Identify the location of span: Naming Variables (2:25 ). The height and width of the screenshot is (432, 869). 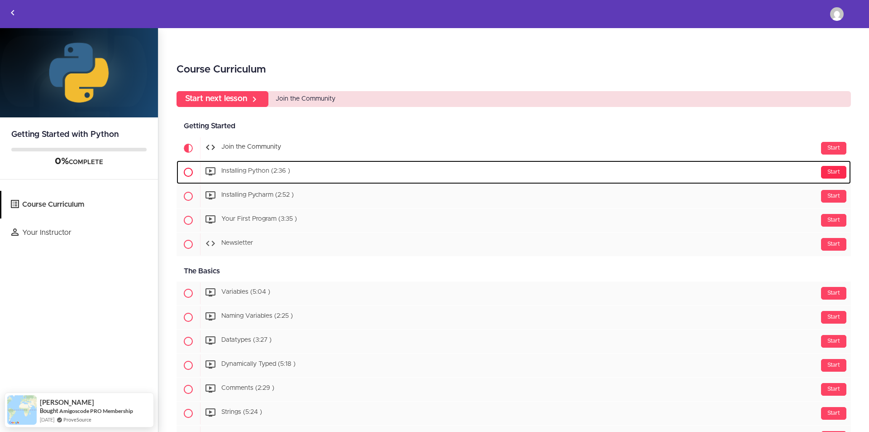
(257, 316).